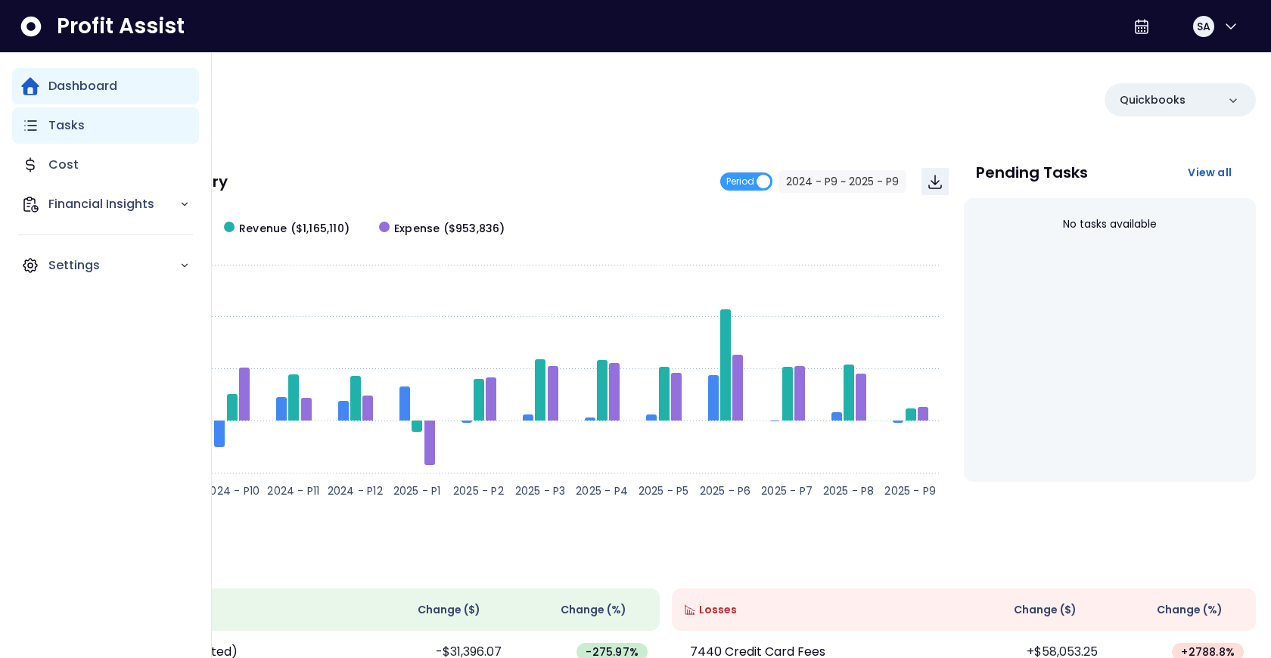 The image size is (1271, 658). What do you see at coordinates (113, 266) in the screenshot?
I see `p: Settings` at bounding box center [113, 266].